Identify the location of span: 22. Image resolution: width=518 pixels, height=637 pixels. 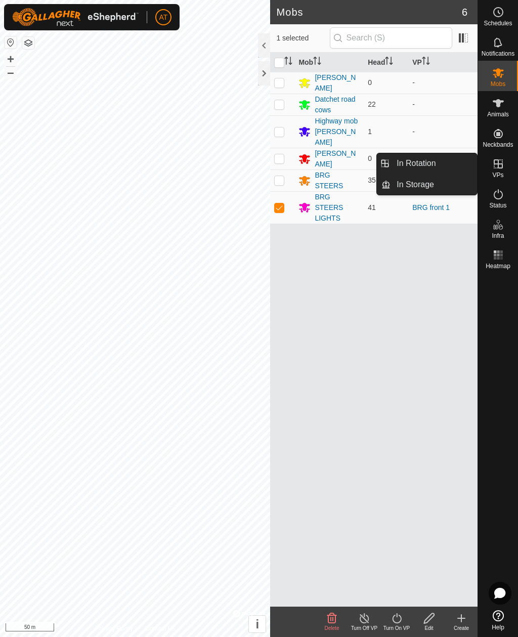
(372, 104).